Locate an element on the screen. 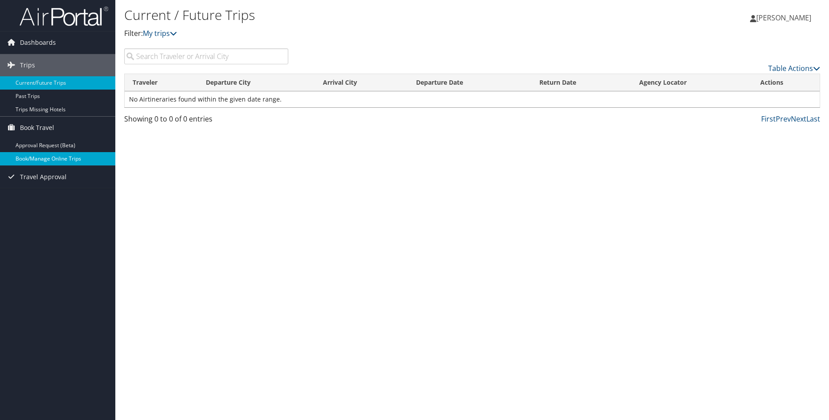 This screenshot has width=829, height=420. a: Next is located at coordinates (799, 119).